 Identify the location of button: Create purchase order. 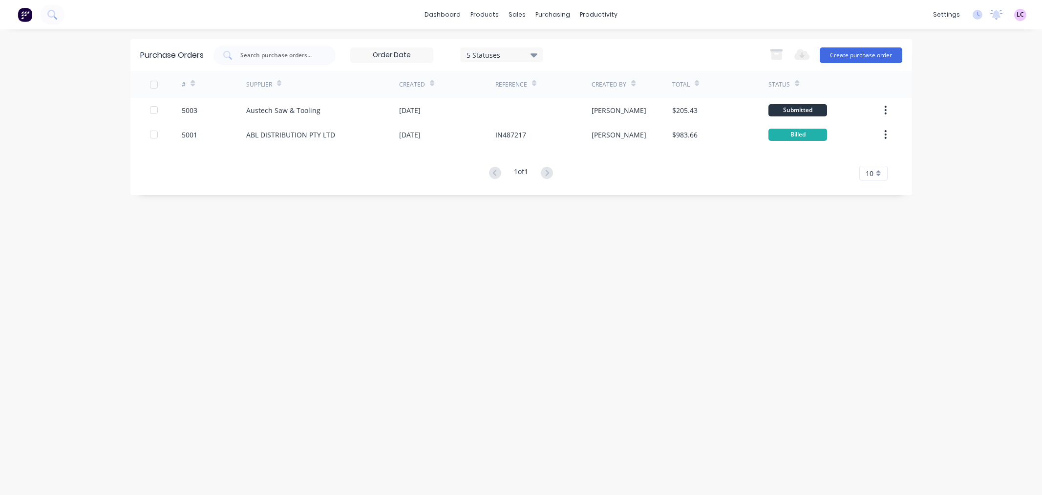
(861, 55).